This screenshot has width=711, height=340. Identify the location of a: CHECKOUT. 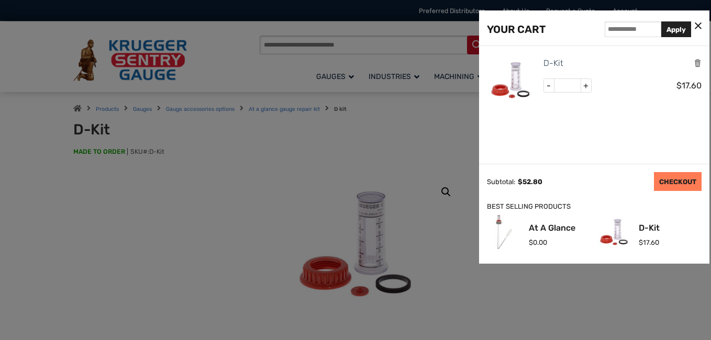
(677, 182).